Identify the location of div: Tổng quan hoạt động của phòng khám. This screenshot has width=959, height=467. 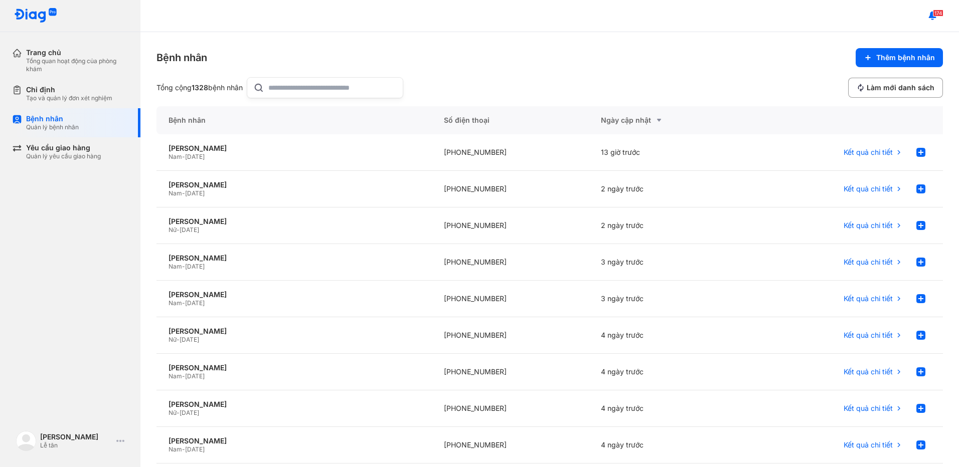
(77, 65).